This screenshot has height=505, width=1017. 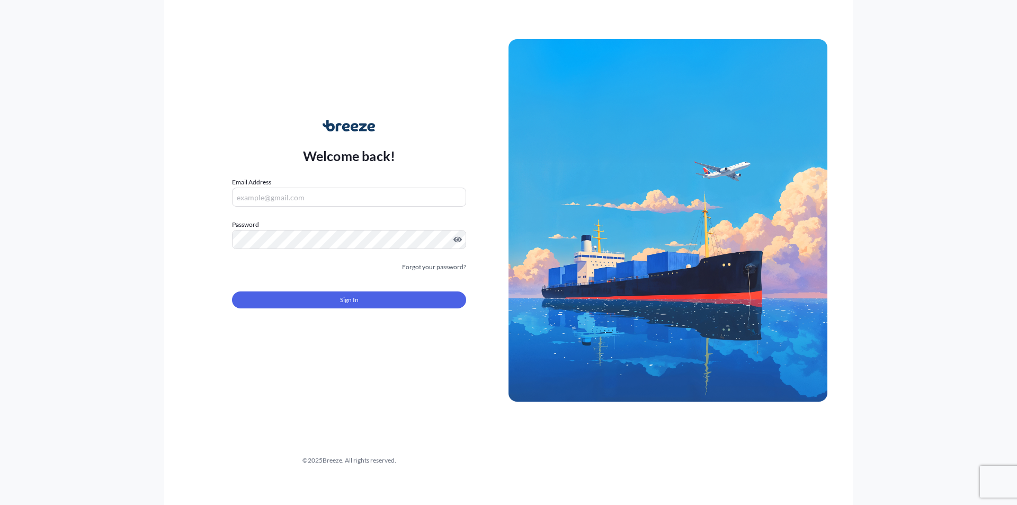 What do you see at coordinates (349, 300) in the screenshot?
I see `button: Sign In` at bounding box center [349, 300].